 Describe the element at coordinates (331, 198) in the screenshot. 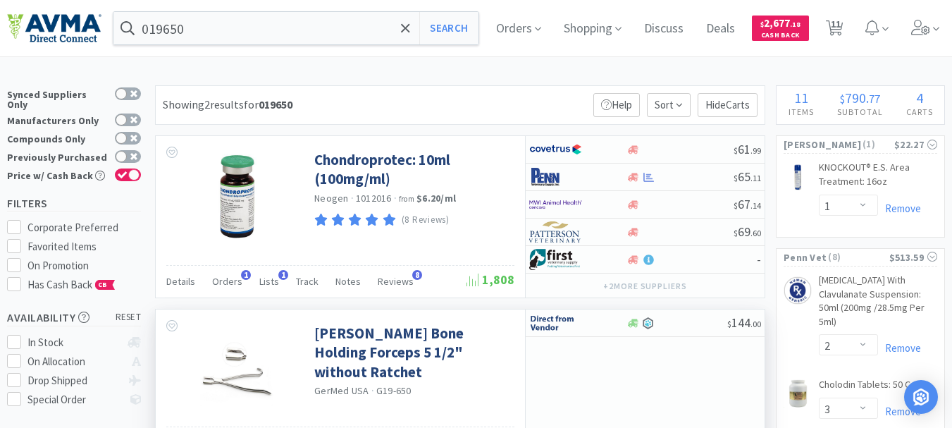

I see `a: Neogen` at that location.